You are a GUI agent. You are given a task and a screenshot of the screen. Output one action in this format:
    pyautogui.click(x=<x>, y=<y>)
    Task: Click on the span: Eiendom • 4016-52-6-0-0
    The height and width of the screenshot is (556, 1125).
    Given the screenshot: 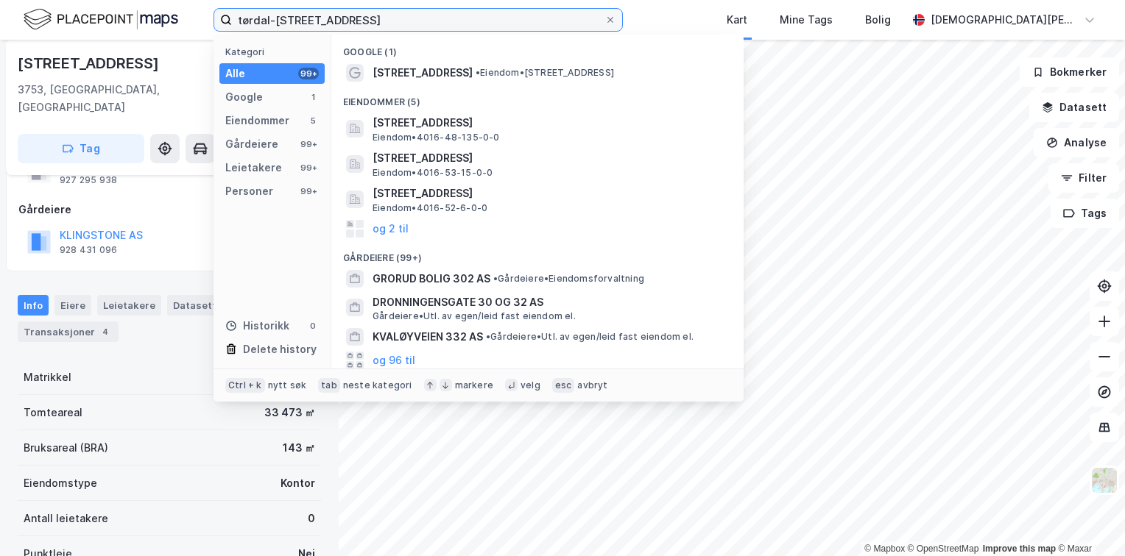 What is the action you would take?
    pyautogui.click(x=430, y=208)
    